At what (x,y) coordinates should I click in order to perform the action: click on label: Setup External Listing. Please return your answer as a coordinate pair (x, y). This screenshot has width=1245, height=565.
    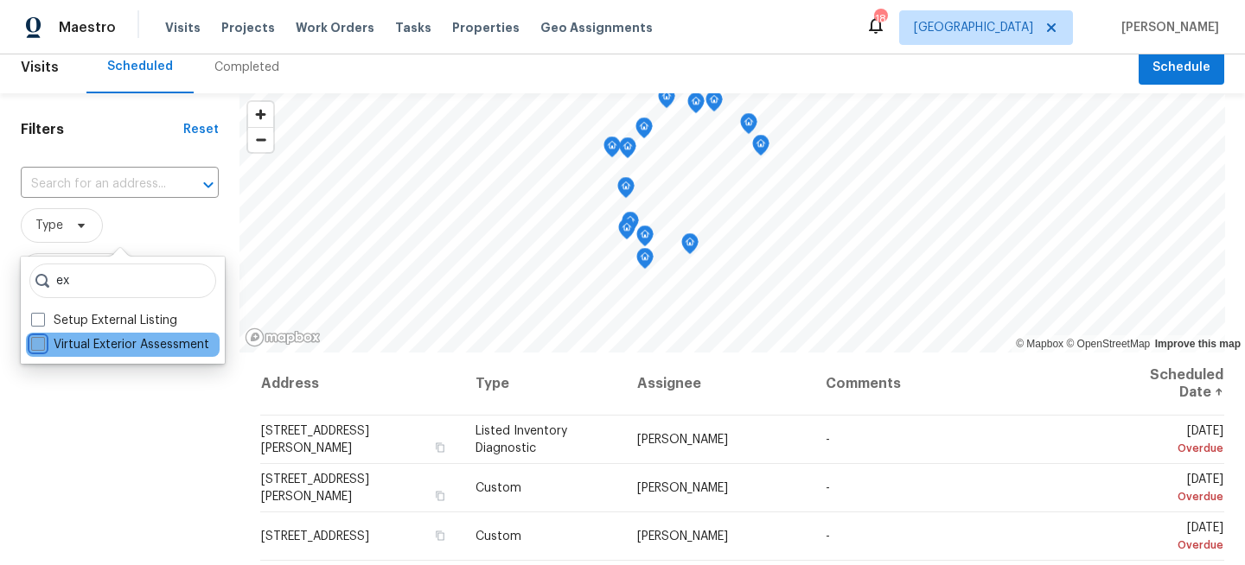
    Looking at the image, I should click on (104, 321).